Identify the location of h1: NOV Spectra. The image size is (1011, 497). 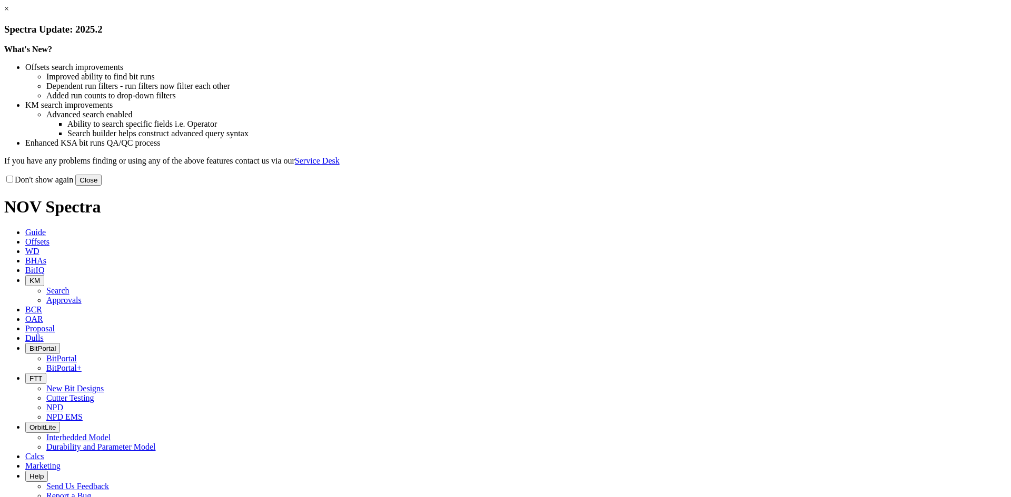
(505, 207).